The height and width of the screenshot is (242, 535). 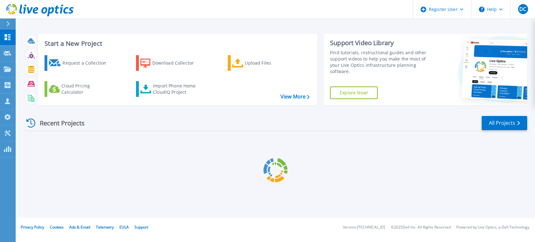 I want to click on div: Request a Collection, so click(x=88, y=63).